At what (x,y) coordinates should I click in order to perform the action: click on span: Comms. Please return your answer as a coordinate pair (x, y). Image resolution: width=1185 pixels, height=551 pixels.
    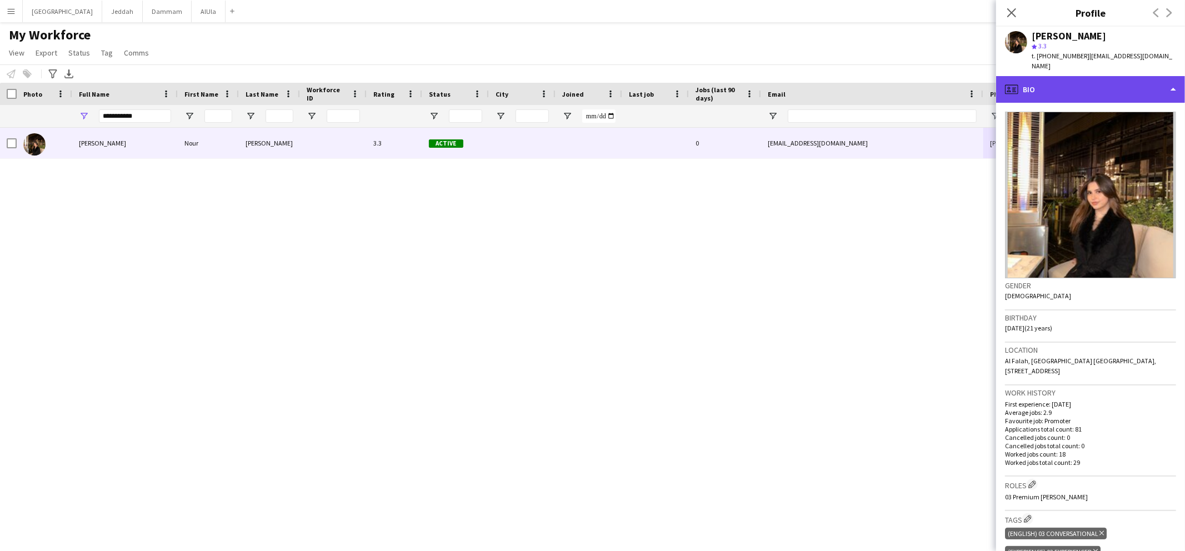
    Looking at the image, I should click on (136, 53).